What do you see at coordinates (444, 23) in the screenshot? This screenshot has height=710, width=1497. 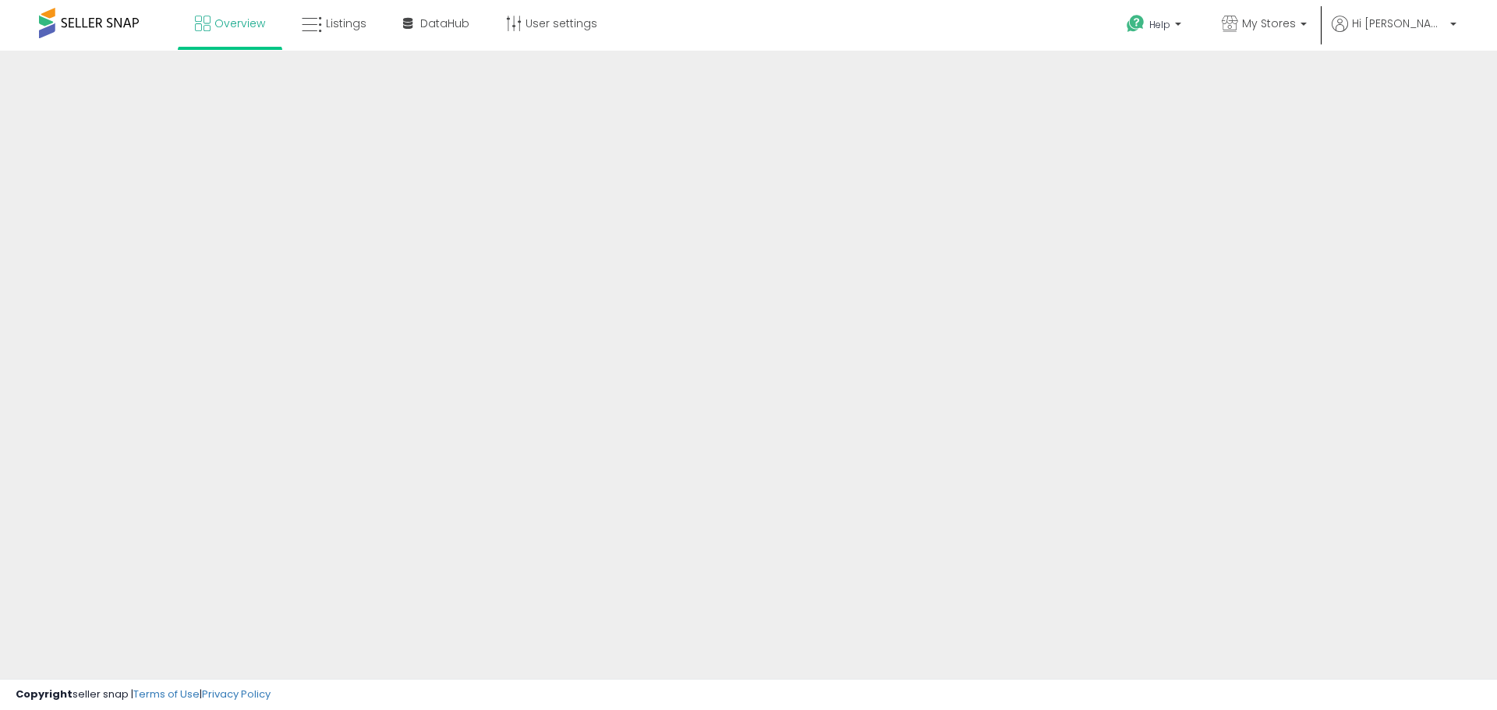 I see `span: DataHub` at bounding box center [444, 23].